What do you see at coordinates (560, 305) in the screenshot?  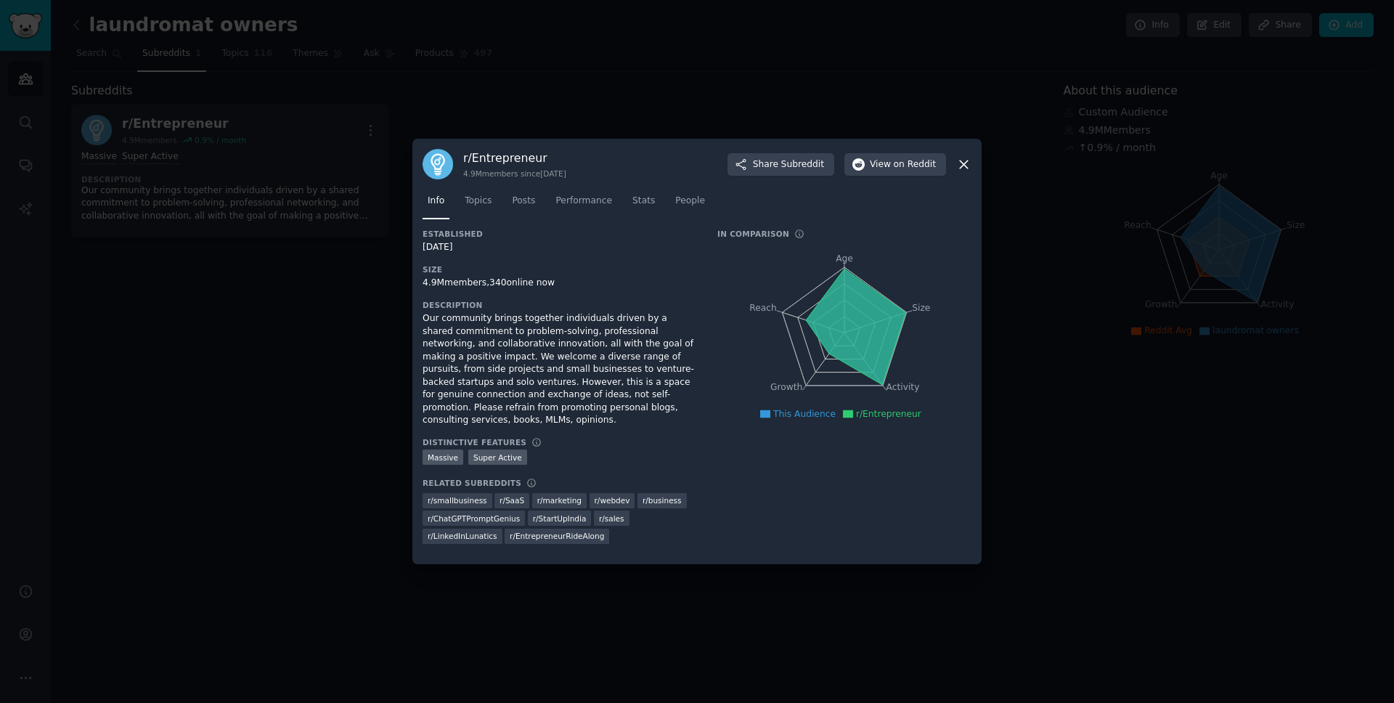 I see `h3: Description` at bounding box center [560, 305].